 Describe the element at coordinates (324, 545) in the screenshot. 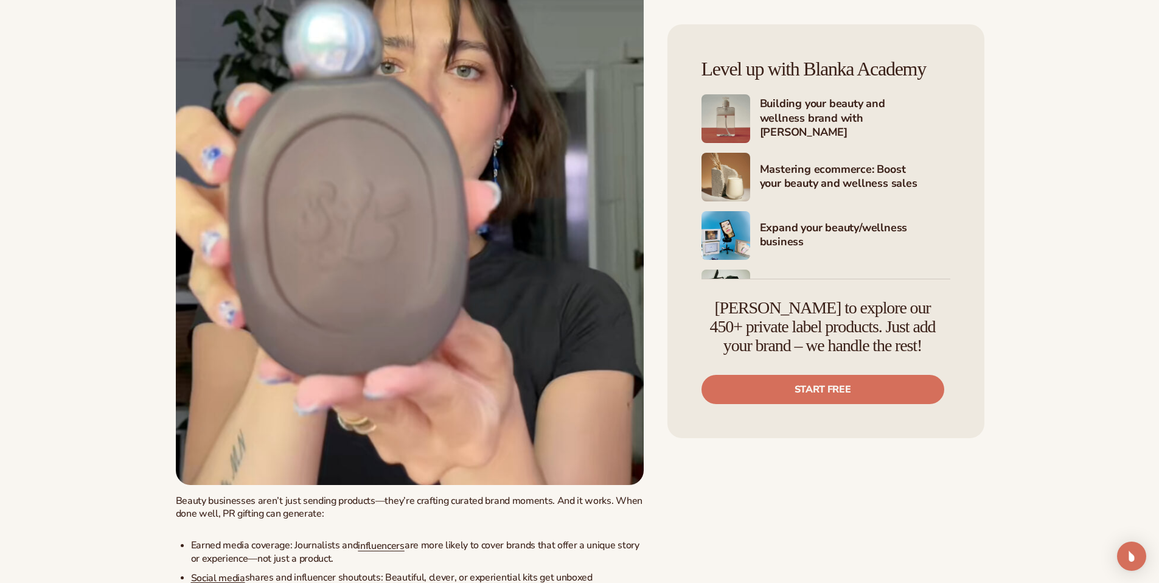

I see `span: : Journalists and` at that location.